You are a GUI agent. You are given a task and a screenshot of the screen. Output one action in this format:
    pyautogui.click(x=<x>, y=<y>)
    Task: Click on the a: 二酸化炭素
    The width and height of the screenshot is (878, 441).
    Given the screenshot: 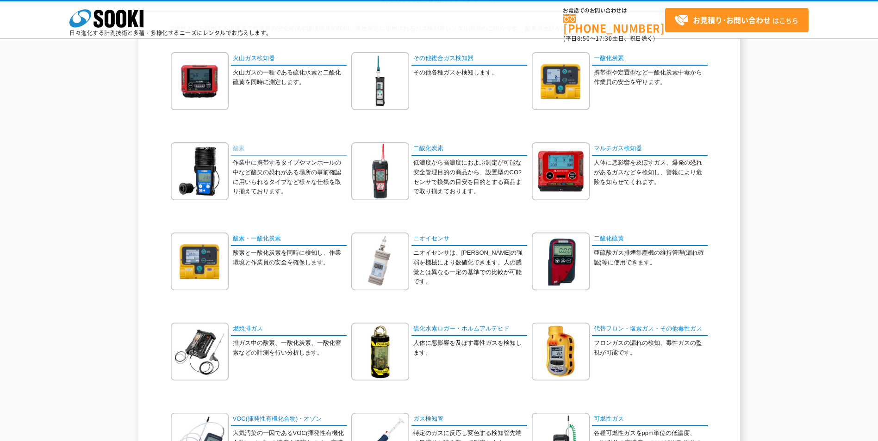 What is the action you would take?
    pyautogui.click(x=469, y=149)
    